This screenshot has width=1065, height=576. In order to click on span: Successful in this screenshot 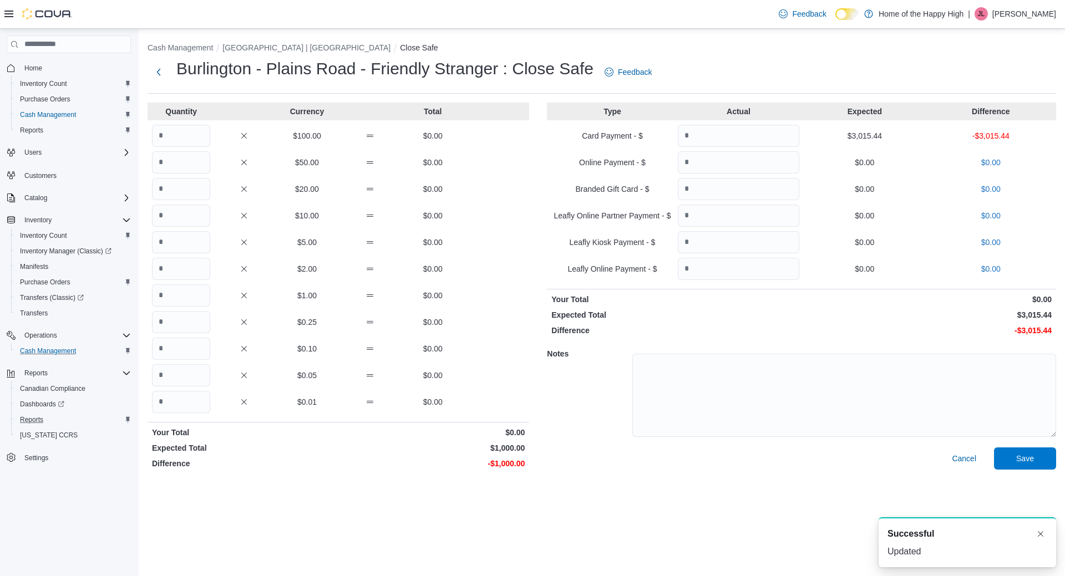, I will do `click(911, 534)`.